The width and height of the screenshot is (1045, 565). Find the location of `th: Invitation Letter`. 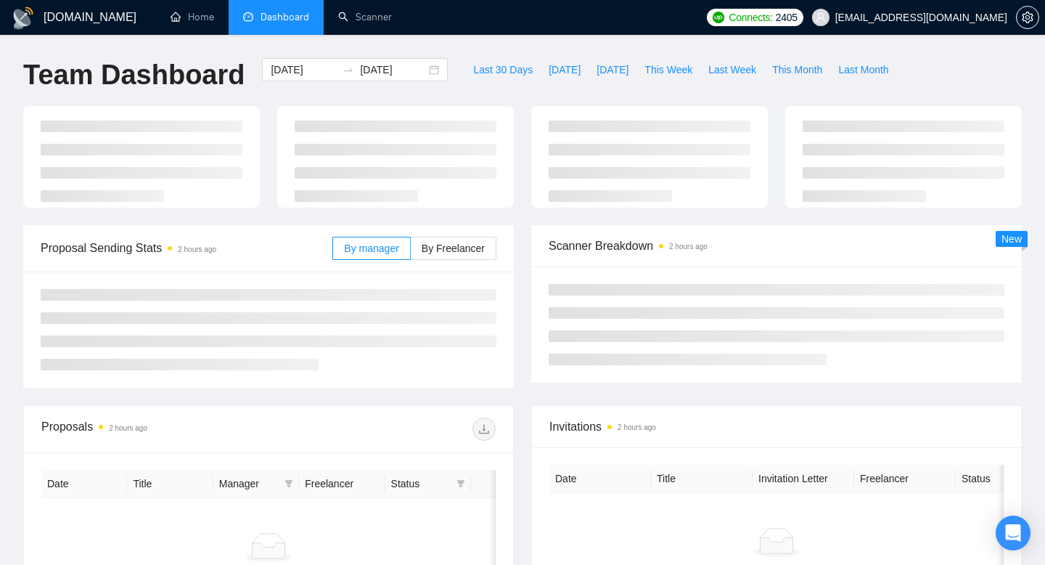

th: Invitation Letter is located at coordinates (804, 478).